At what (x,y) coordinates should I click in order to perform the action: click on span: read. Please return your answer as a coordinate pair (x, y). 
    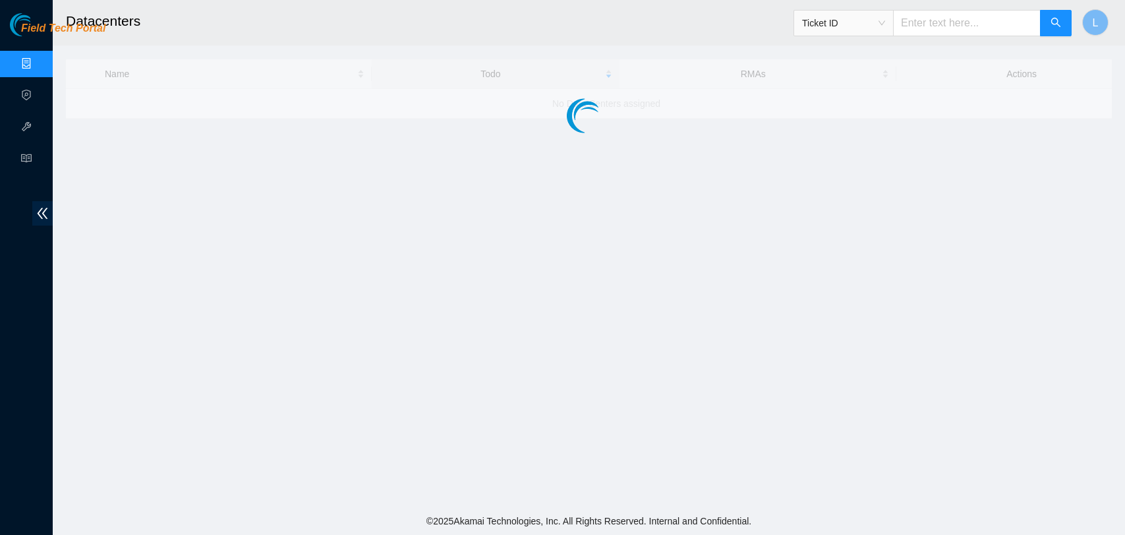
    Looking at the image, I should click on (26, 160).